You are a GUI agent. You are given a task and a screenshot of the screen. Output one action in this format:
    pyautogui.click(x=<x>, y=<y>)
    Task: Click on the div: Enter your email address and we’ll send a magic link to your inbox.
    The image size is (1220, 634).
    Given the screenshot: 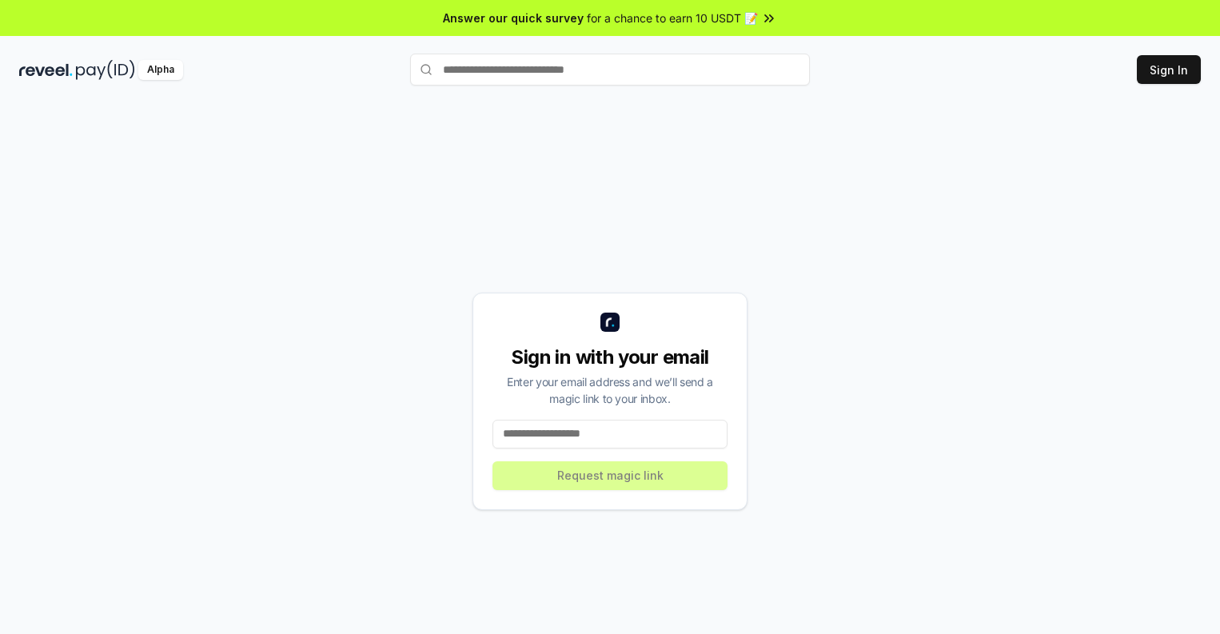 What is the action you would take?
    pyautogui.click(x=610, y=390)
    